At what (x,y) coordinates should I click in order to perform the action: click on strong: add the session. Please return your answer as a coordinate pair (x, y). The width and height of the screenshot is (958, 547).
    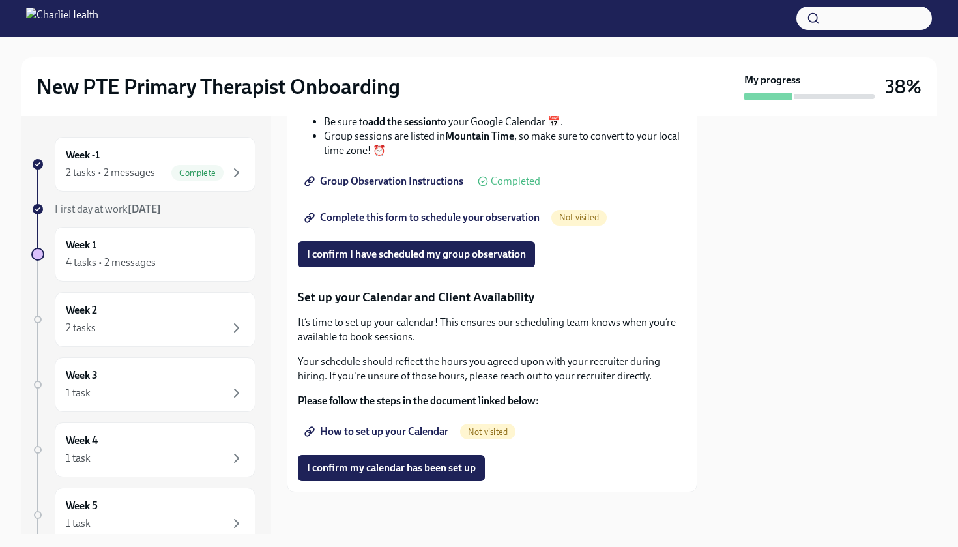
    Looking at the image, I should click on (403, 121).